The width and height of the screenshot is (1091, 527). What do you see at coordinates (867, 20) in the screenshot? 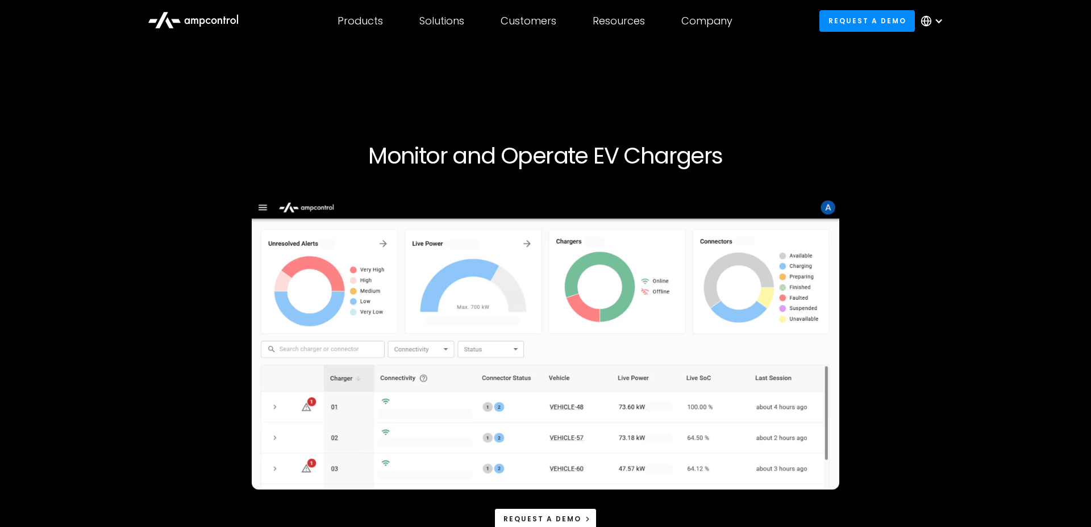
I see `a: Request a demo` at bounding box center [867, 20].